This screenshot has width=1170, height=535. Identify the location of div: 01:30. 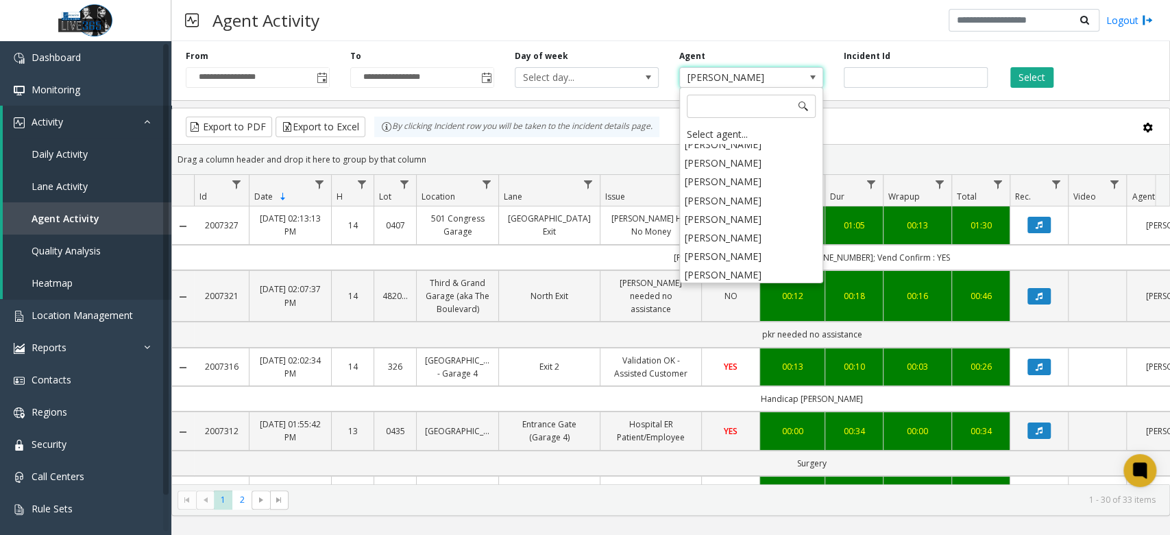
(981, 225).